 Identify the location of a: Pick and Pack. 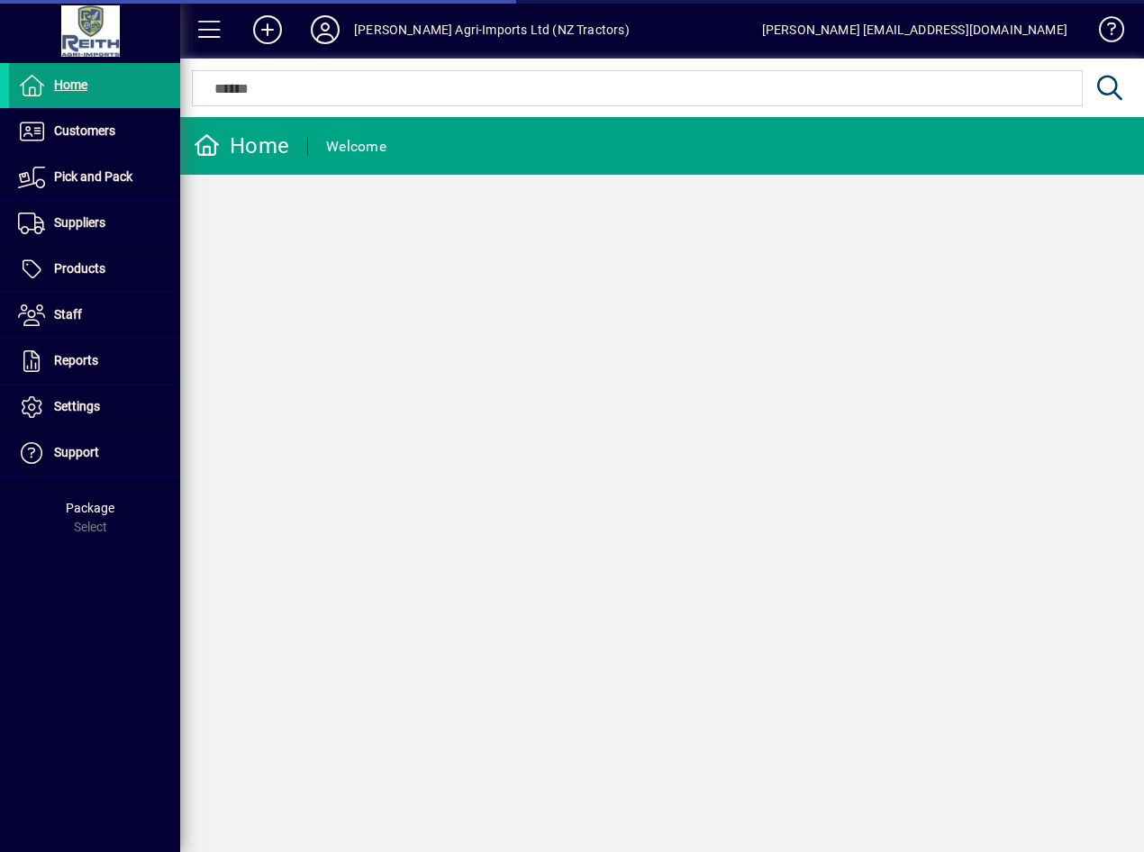
(95, 177).